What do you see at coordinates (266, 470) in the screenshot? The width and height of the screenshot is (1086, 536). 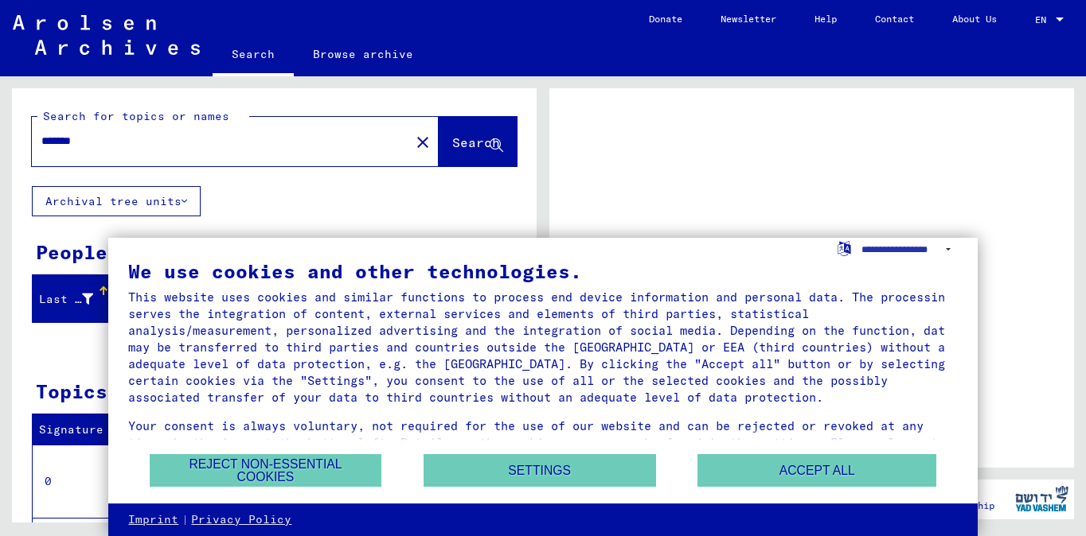 I see `button: Reject non-essential cookies` at bounding box center [266, 470].